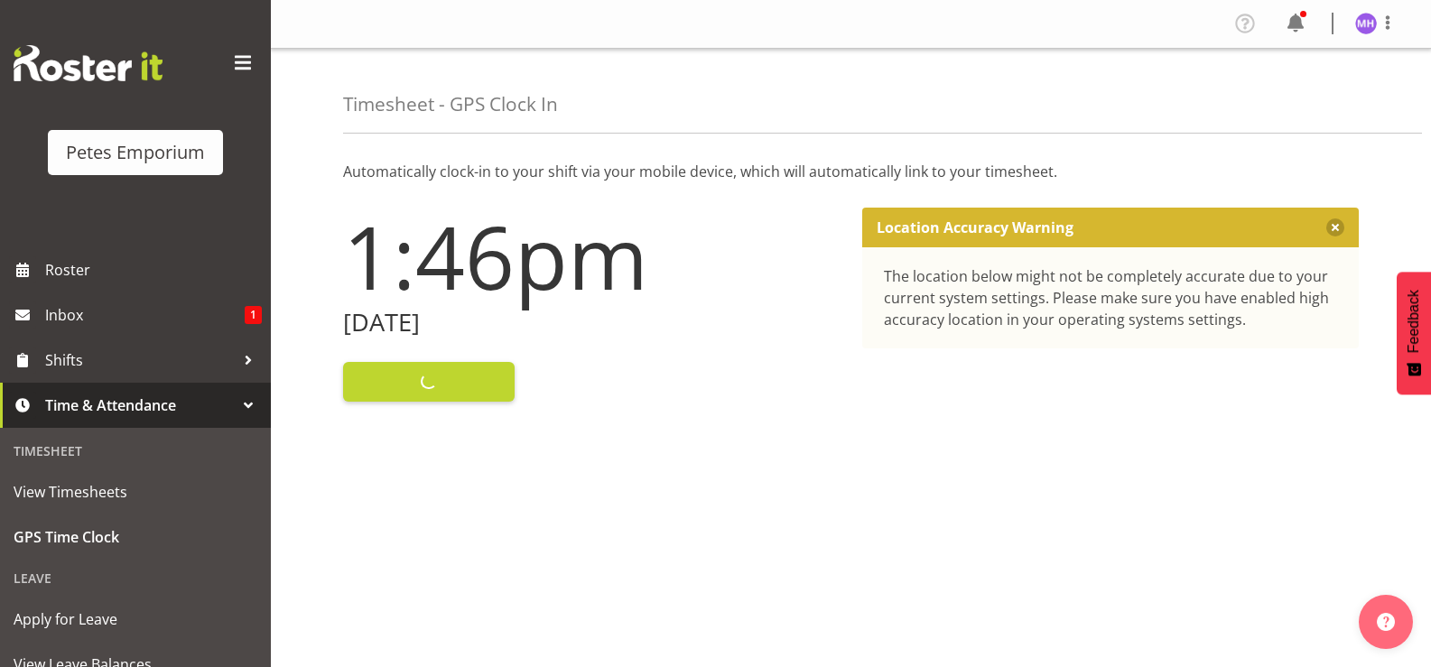 This screenshot has width=1431, height=667. What do you see at coordinates (140, 360) in the screenshot?
I see `span: Shifts` at bounding box center [140, 360].